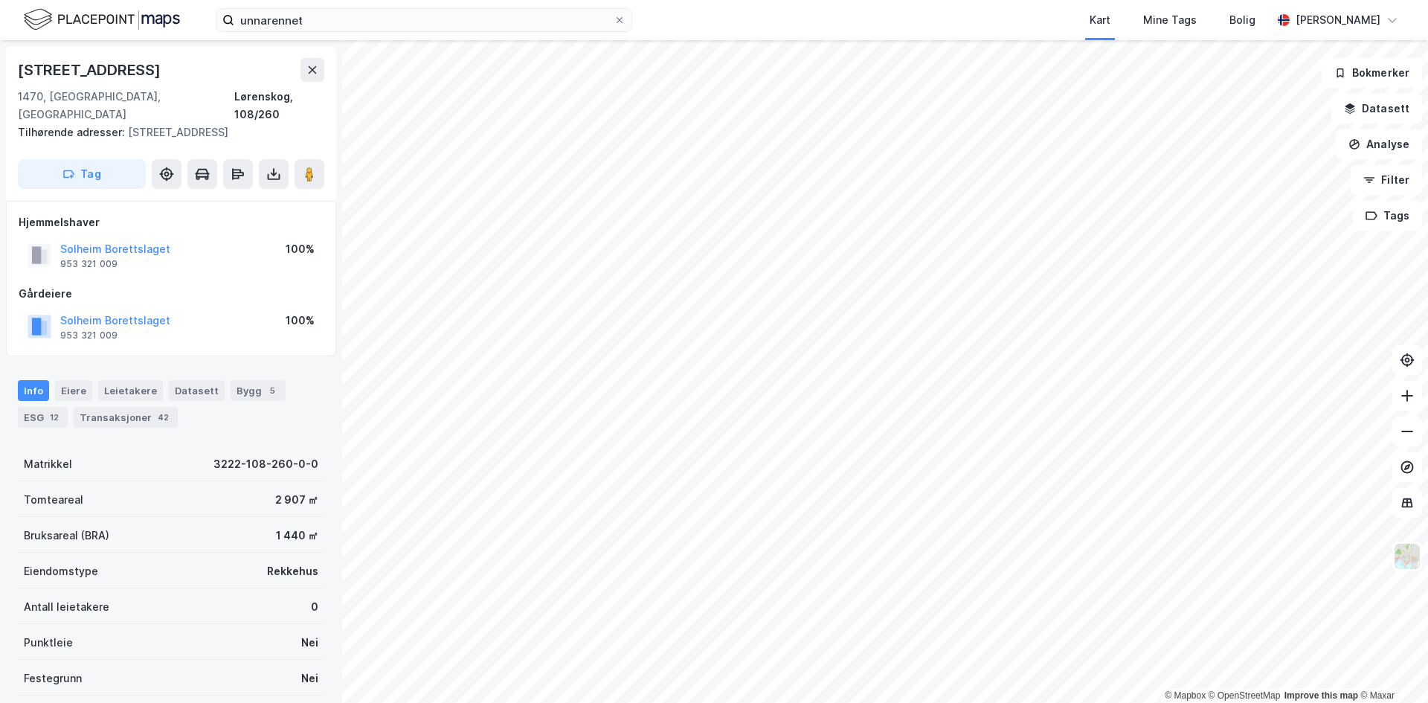 This screenshot has width=1428, height=703. What do you see at coordinates (126, 417) in the screenshot?
I see `div: Transaksjoner` at bounding box center [126, 417].